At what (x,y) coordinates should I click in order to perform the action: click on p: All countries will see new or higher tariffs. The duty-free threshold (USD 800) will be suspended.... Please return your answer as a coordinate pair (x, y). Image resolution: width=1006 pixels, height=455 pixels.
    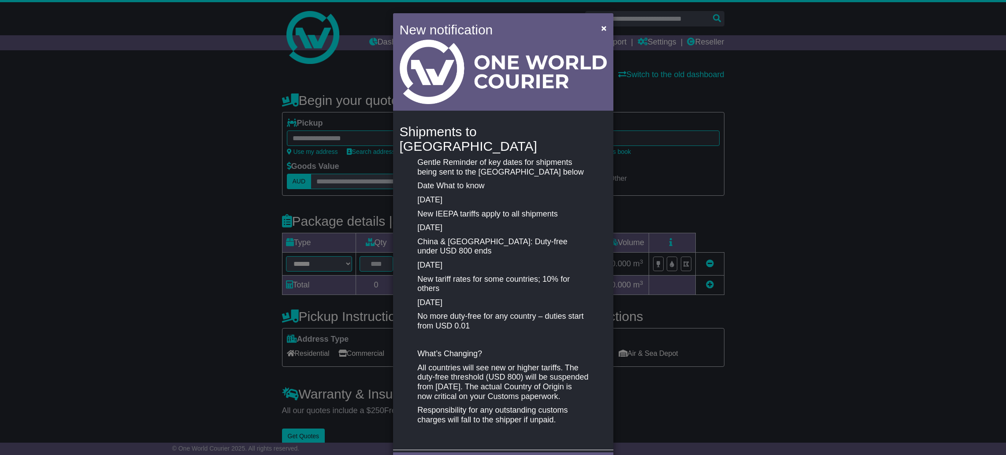
    Looking at the image, I should click on (503, 382).